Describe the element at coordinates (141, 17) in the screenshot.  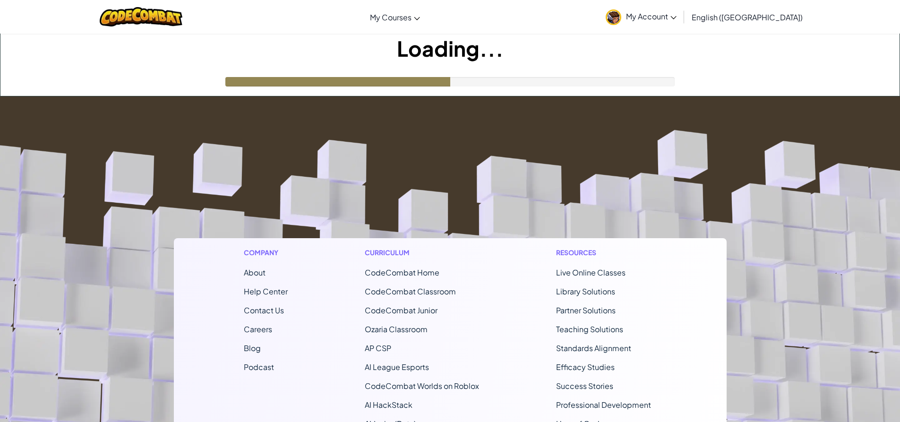
I see `a: CodeCombat logo` at that location.